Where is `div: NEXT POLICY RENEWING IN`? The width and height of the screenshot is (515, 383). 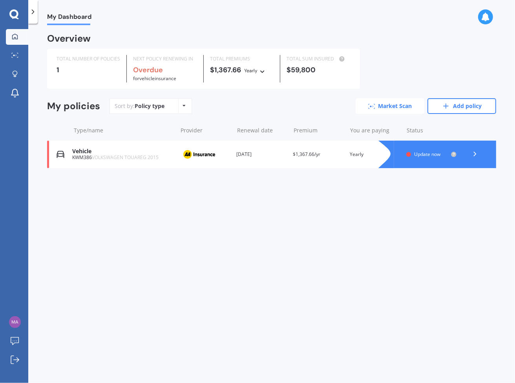
div: NEXT POLICY RENEWING IN is located at coordinates (165, 59).